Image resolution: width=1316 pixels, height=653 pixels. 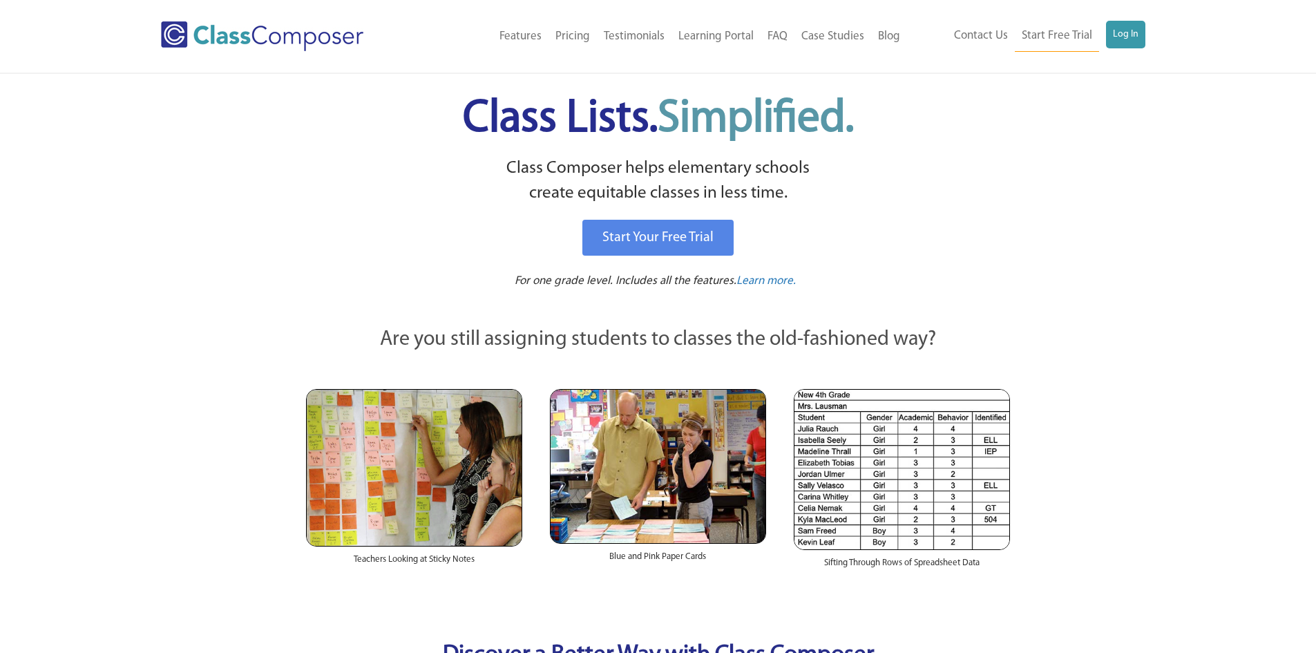 I want to click on img: Teachers Looking at Sticky Notes, so click(x=414, y=468).